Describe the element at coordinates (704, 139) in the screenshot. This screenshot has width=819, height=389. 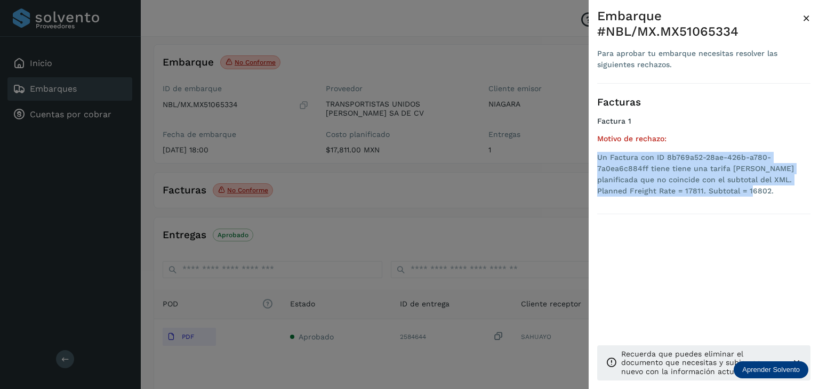
I see `h5: Motivo de rechazo:` at that location.